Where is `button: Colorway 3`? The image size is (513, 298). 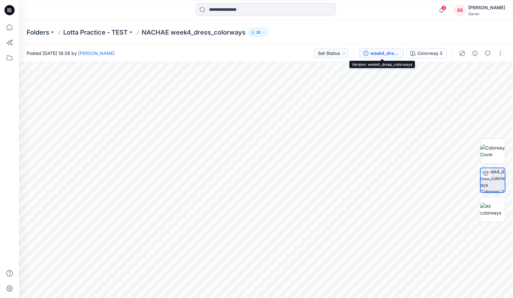 button: Colorway 3 is located at coordinates (427, 53).